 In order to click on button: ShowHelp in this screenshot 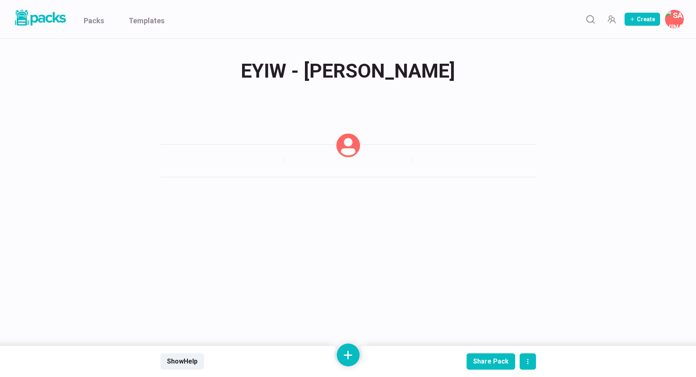, I will do `click(182, 361)`.